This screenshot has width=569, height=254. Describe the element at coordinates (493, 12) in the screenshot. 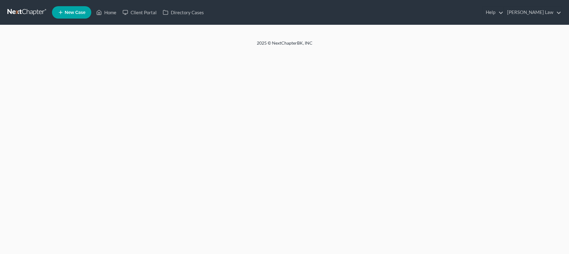

I see `a: Help` at that location.